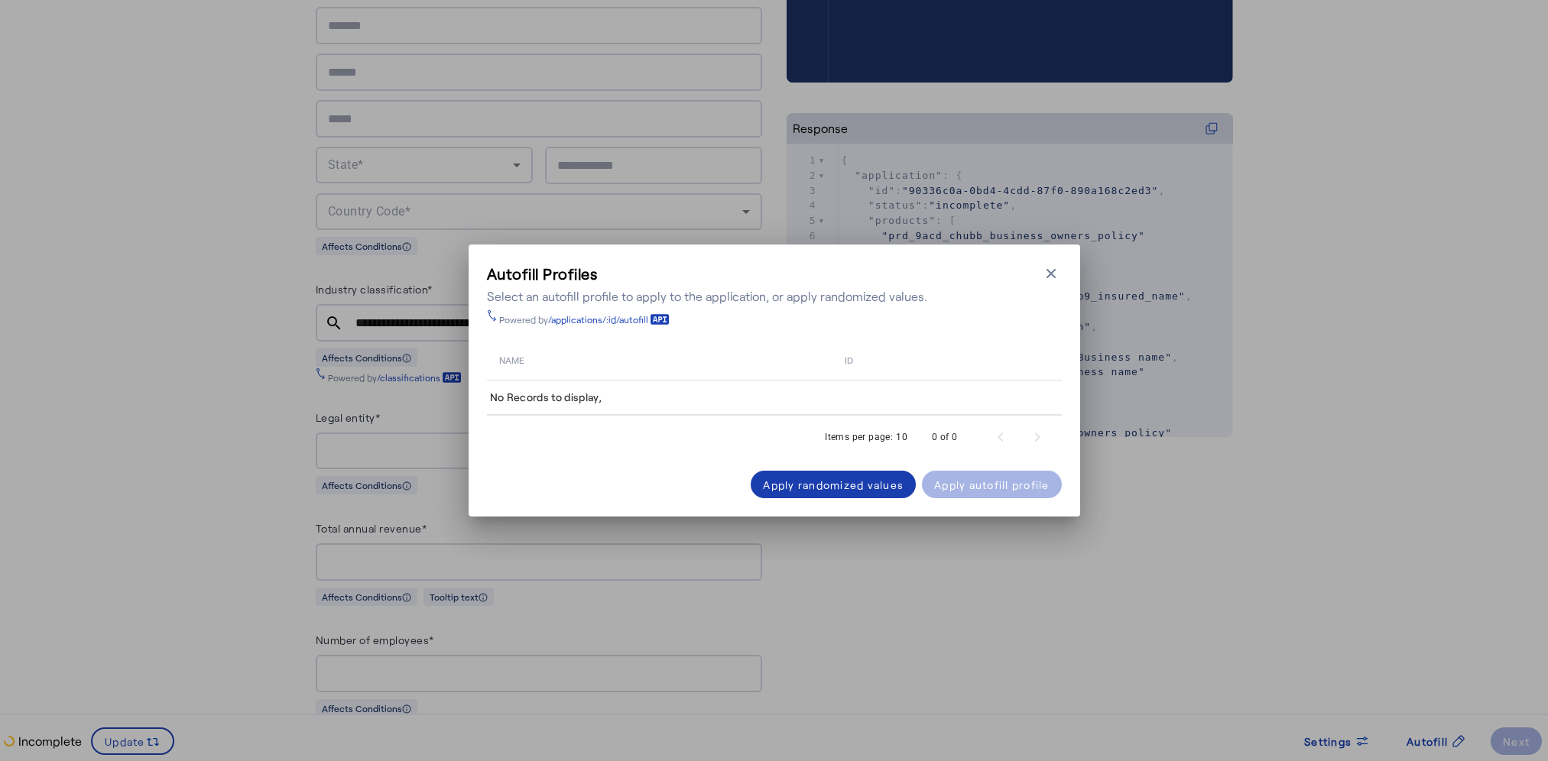  I want to click on div: Apply randomized values, so click(833, 485).